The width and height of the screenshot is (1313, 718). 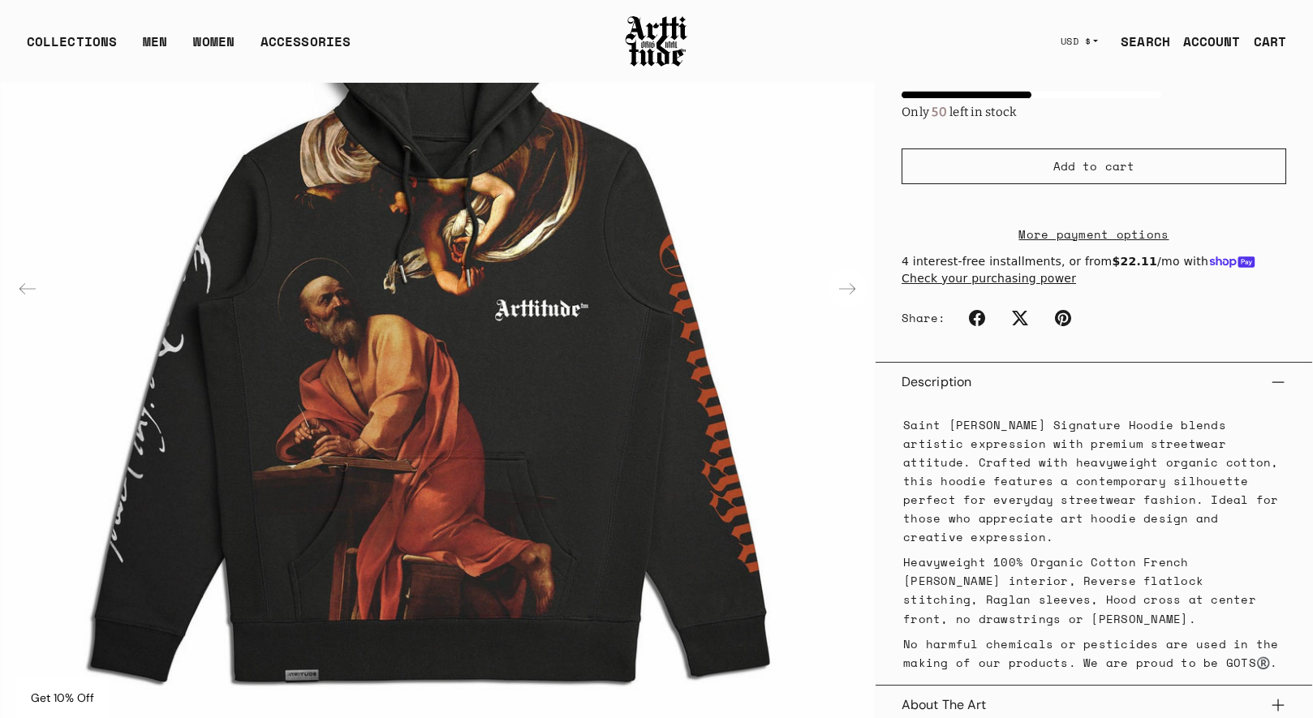 I want to click on ul: Main navigation, so click(x=188, y=48).